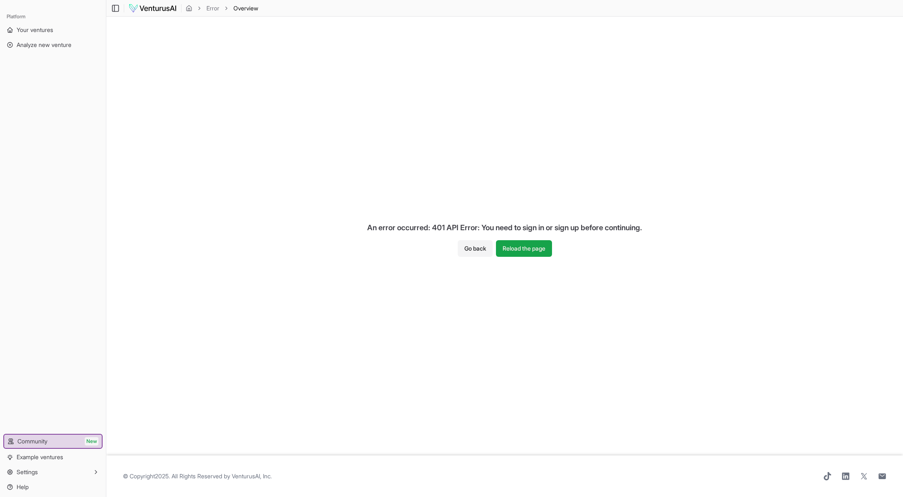 The width and height of the screenshot is (903, 497). I want to click on a: Example ventures, so click(53, 457).